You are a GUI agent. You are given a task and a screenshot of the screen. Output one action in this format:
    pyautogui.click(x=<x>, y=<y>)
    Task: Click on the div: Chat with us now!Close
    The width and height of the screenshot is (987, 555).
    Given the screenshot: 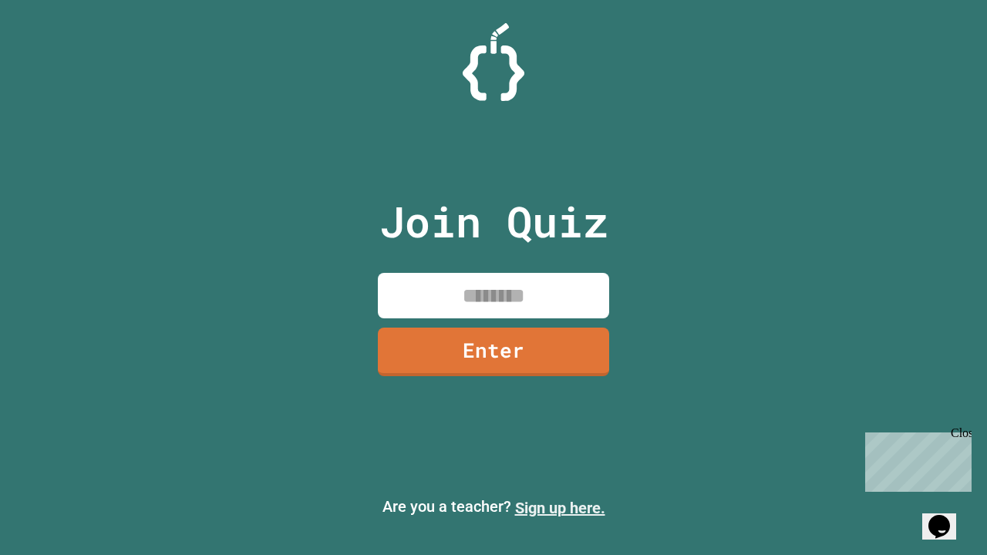 What is the action you would take?
    pyautogui.click(x=56, y=52)
    